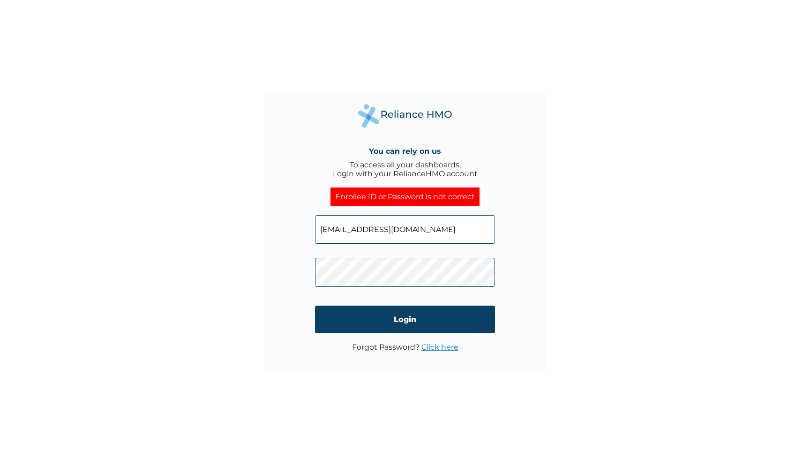  I want to click on p: Forgot Password?, so click(405, 347).